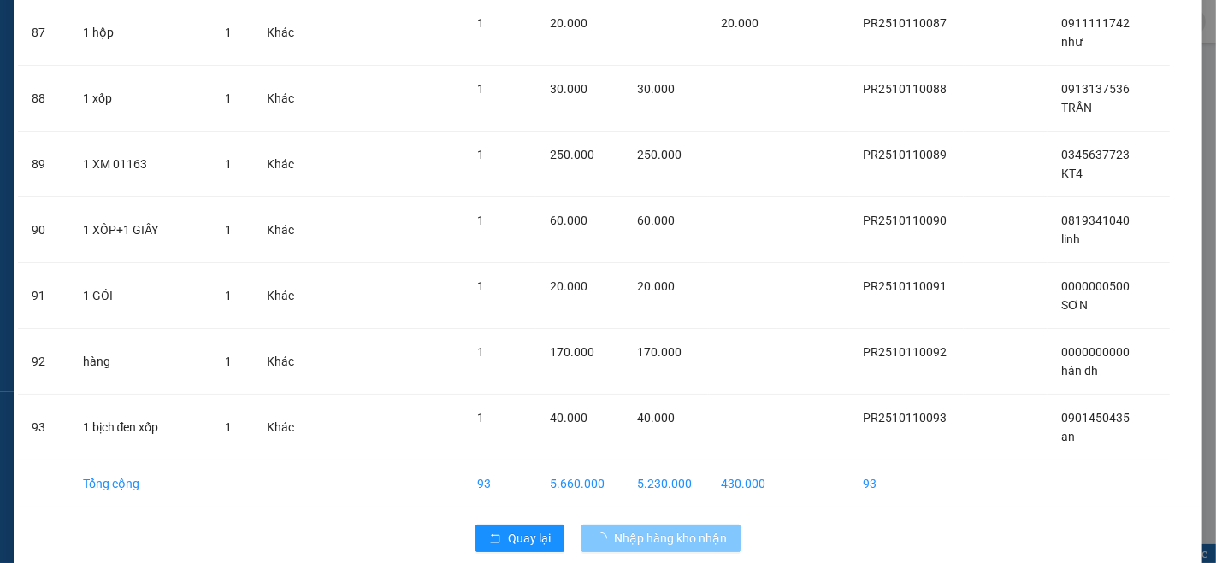 The height and width of the screenshot is (563, 1216). I want to click on span: 0913137536, so click(1095, 89).